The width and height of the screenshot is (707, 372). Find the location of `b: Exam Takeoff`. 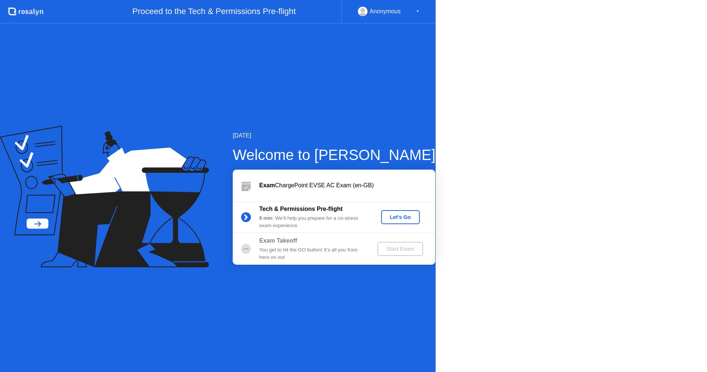

b: Exam Takeoff is located at coordinates (278, 240).